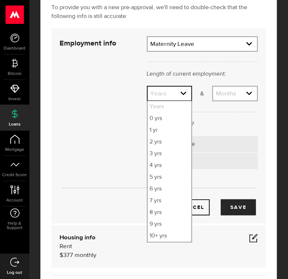 Image resolution: width=288 pixels, height=279 pixels. What do you see at coordinates (169, 201) in the screenshot?
I see `li: 7 yrs` at bounding box center [169, 201].